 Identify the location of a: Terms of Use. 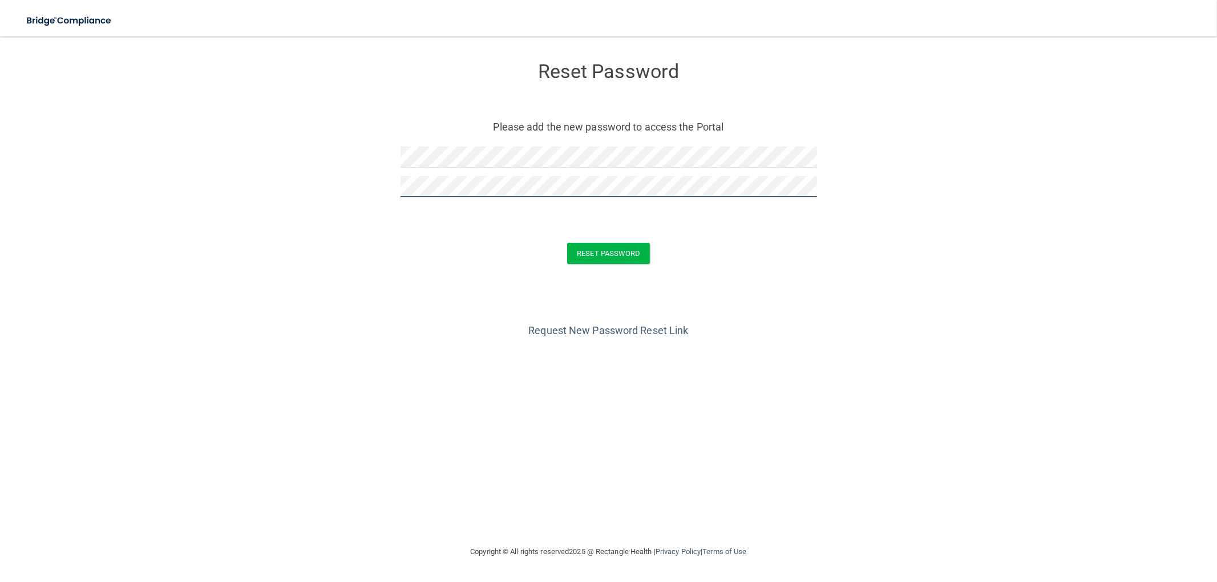
(724, 552).